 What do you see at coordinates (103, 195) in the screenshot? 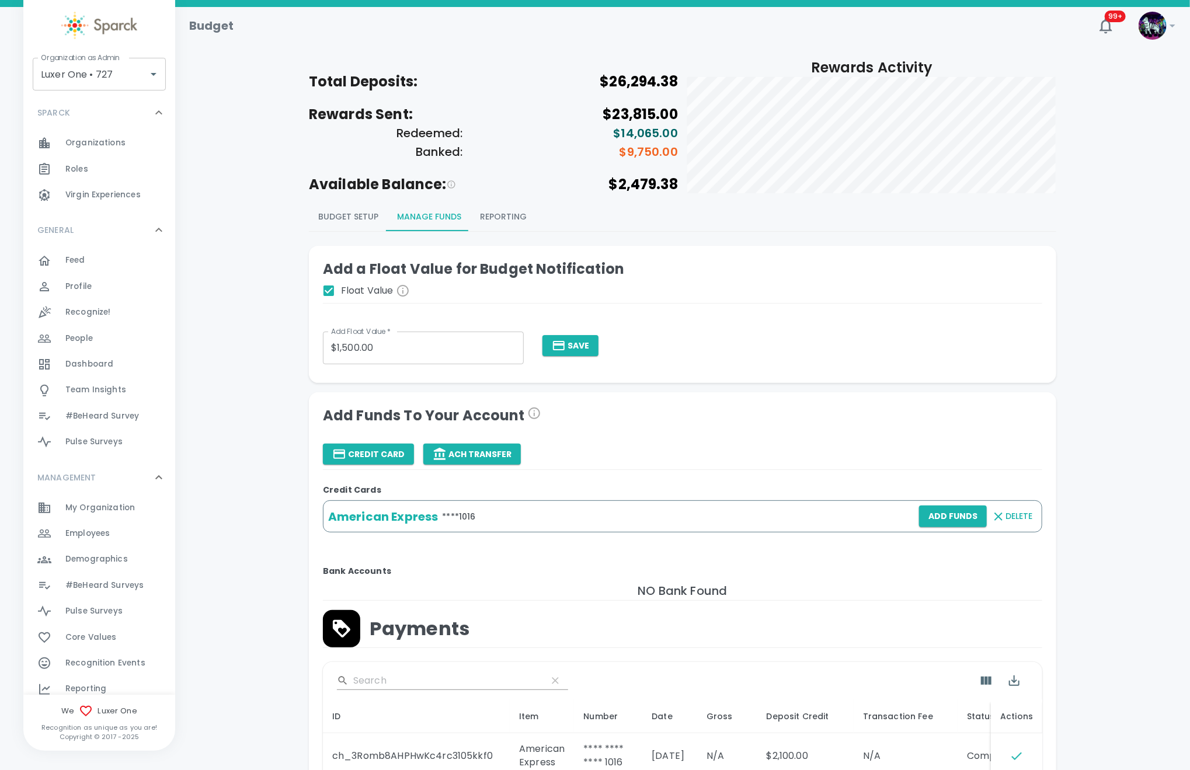
I see `span: Virgin Experiences` at bounding box center [103, 195].